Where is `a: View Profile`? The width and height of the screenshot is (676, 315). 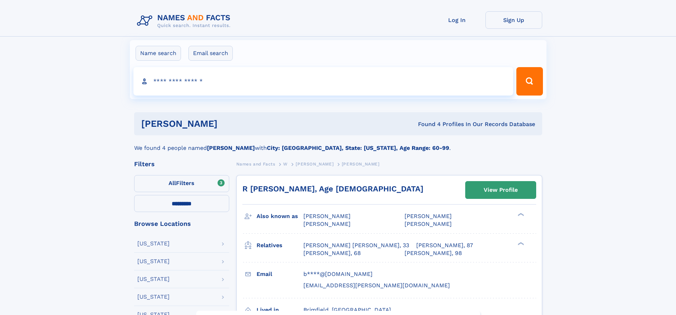
a: View Profile is located at coordinates (501, 190).